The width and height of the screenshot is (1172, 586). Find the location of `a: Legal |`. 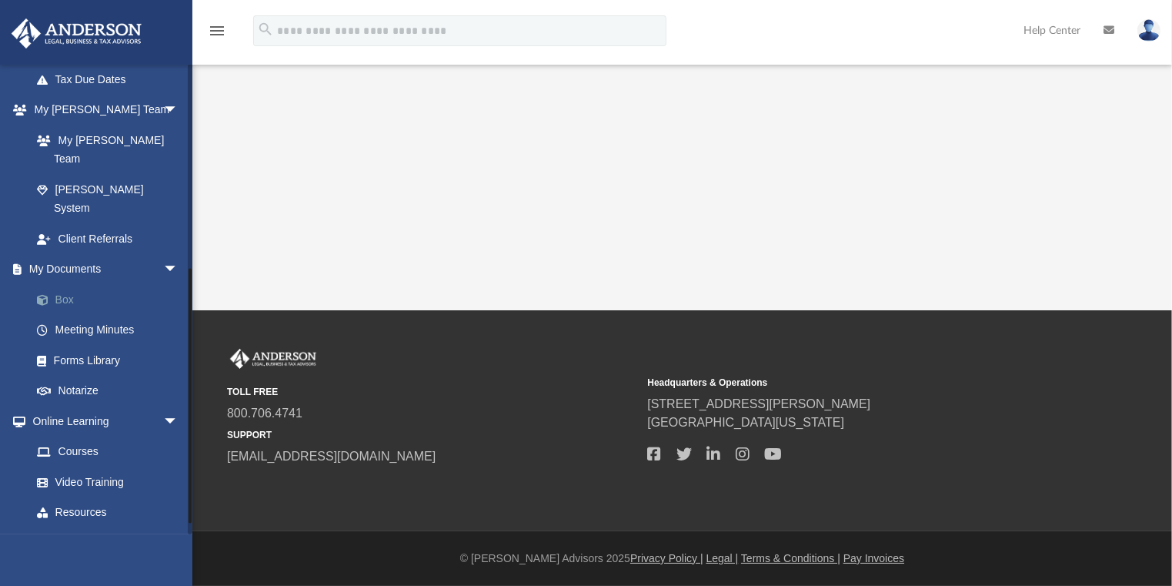

a: Legal | is located at coordinates (723, 558).